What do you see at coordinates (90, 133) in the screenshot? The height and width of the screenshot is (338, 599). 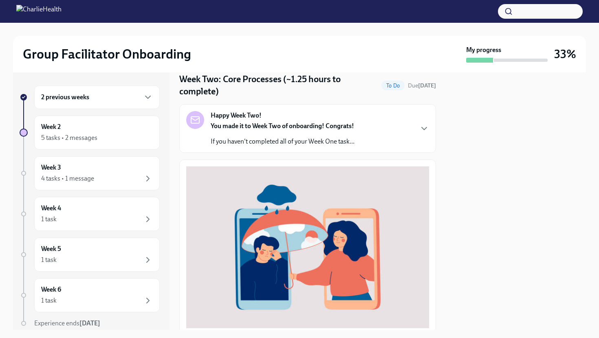 I see `a: Week 25 tasks • 2 messages` at bounding box center [90, 133].